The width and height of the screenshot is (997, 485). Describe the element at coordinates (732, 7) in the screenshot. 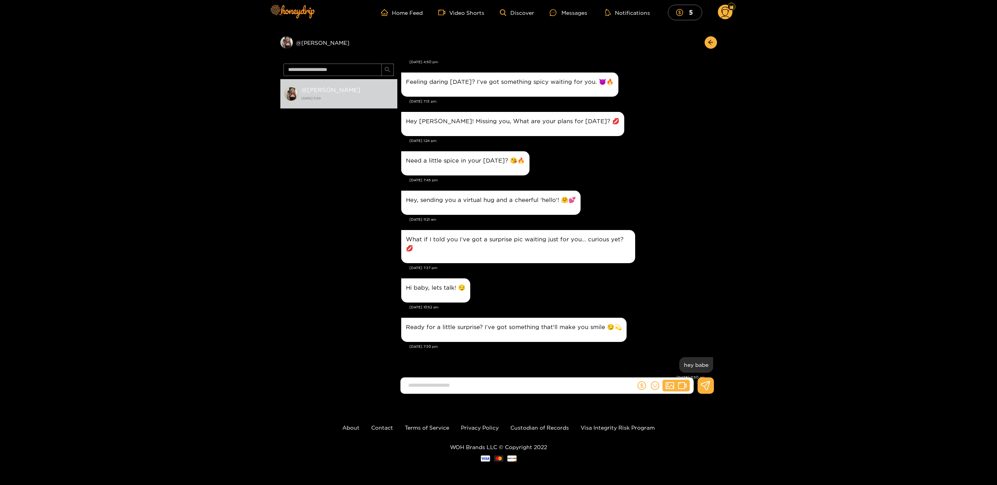

I see `img: Fan Level` at that location.